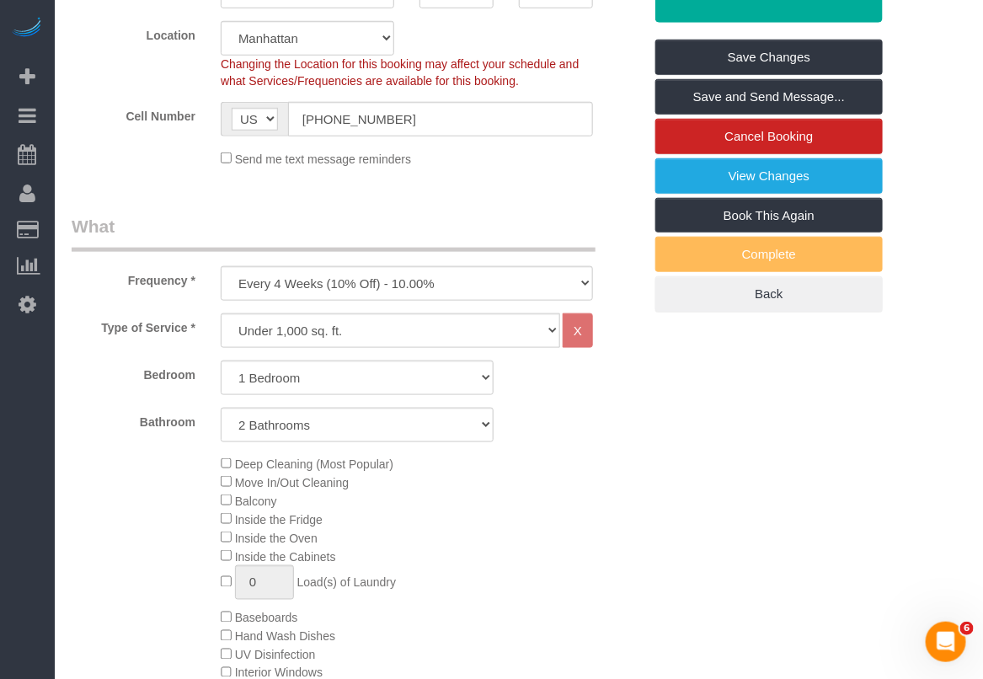 This screenshot has width=983, height=679. I want to click on a: Automaid Logo, so click(27, 29).